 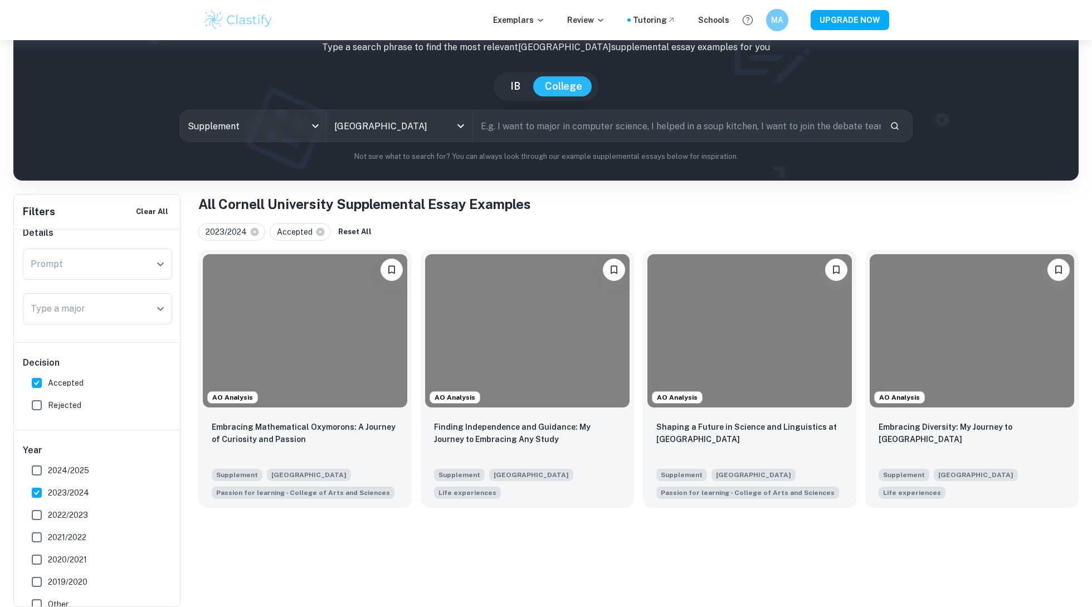 I want to click on span: Rejected, so click(x=65, y=405).